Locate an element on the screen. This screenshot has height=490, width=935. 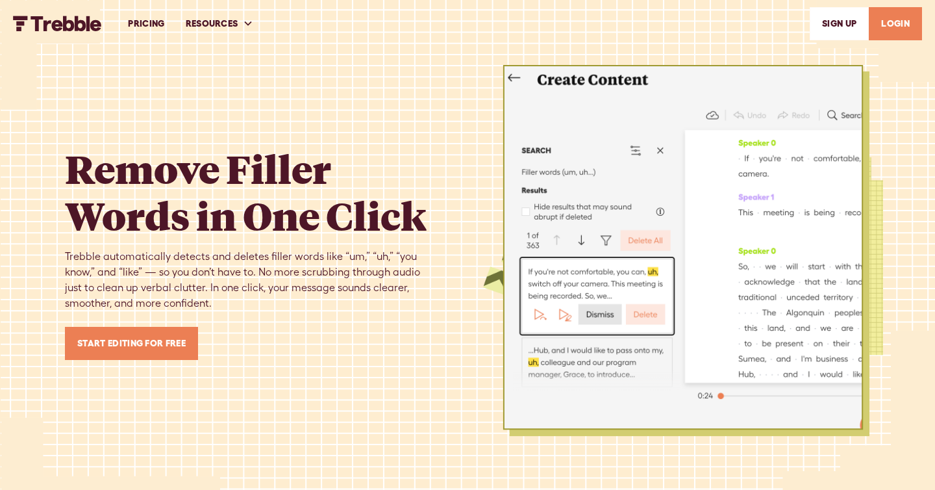
a: home is located at coordinates (57, 23).